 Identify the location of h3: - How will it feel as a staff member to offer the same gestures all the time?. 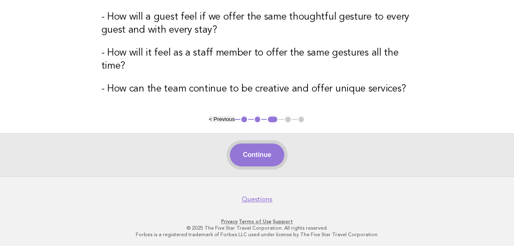
(257, 60).